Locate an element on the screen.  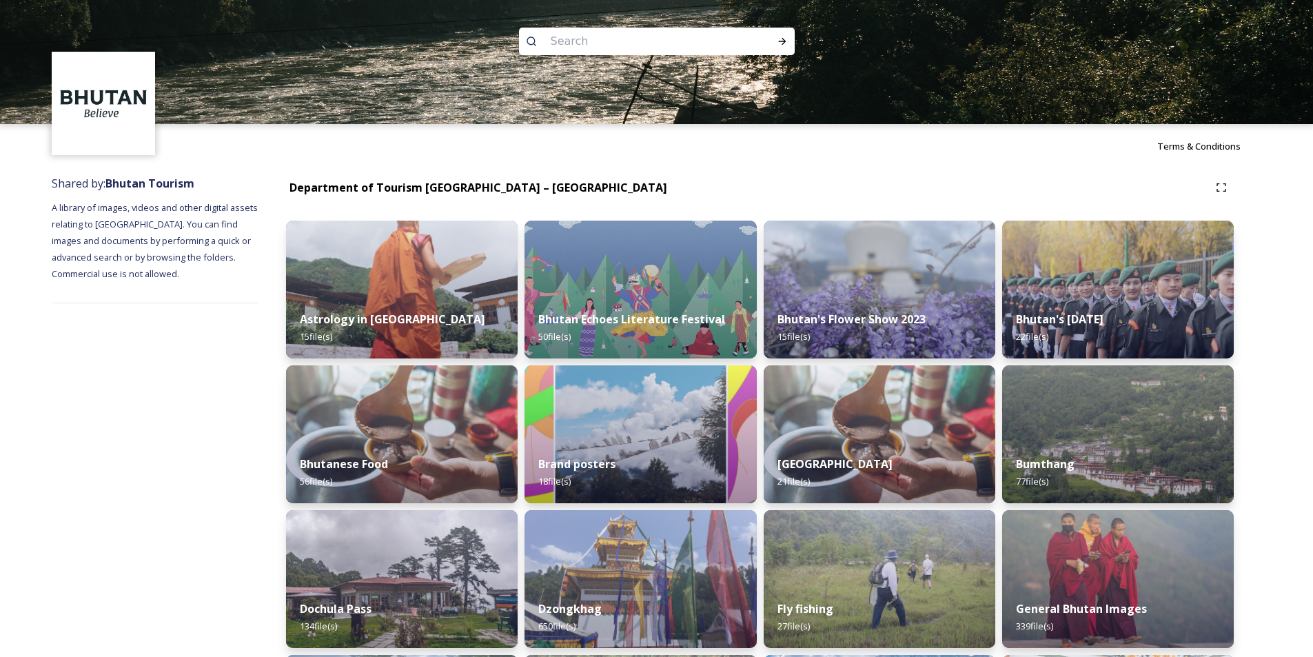
span: 650 file(s) is located at coordinates (557, 626).